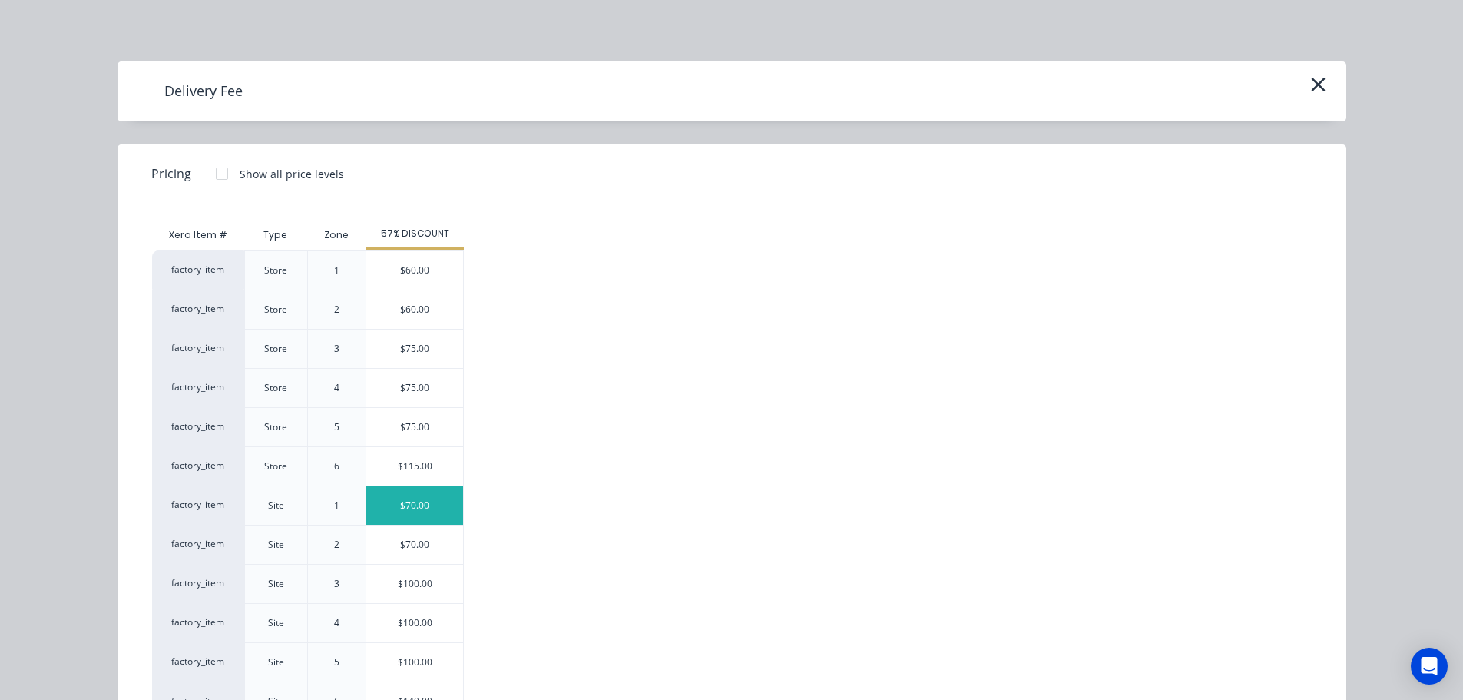 This screenshot has height=700, width=1463. What do you see at coordinates (198, 235) in the screenshot?
I see `div: Xero Item #` at bounding box center [198, 235].